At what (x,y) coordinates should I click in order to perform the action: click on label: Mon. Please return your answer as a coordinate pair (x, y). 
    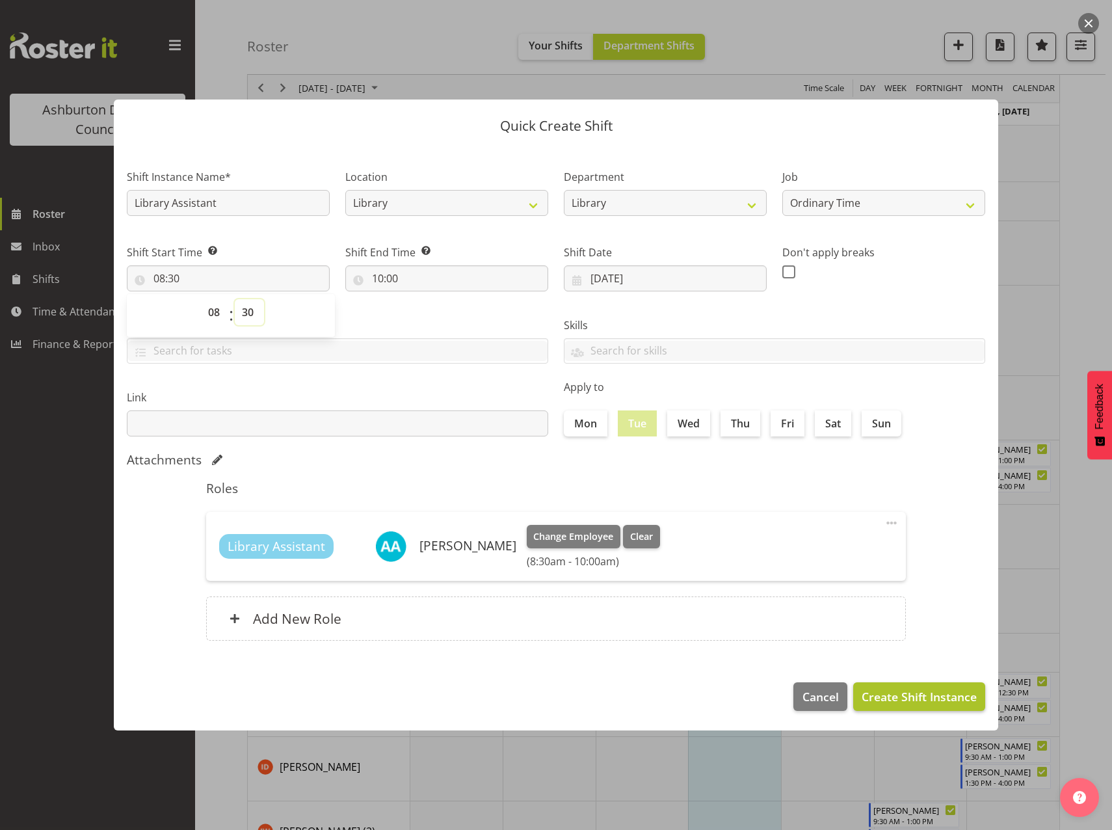
    Looking at the image, I should click on (585, 423).